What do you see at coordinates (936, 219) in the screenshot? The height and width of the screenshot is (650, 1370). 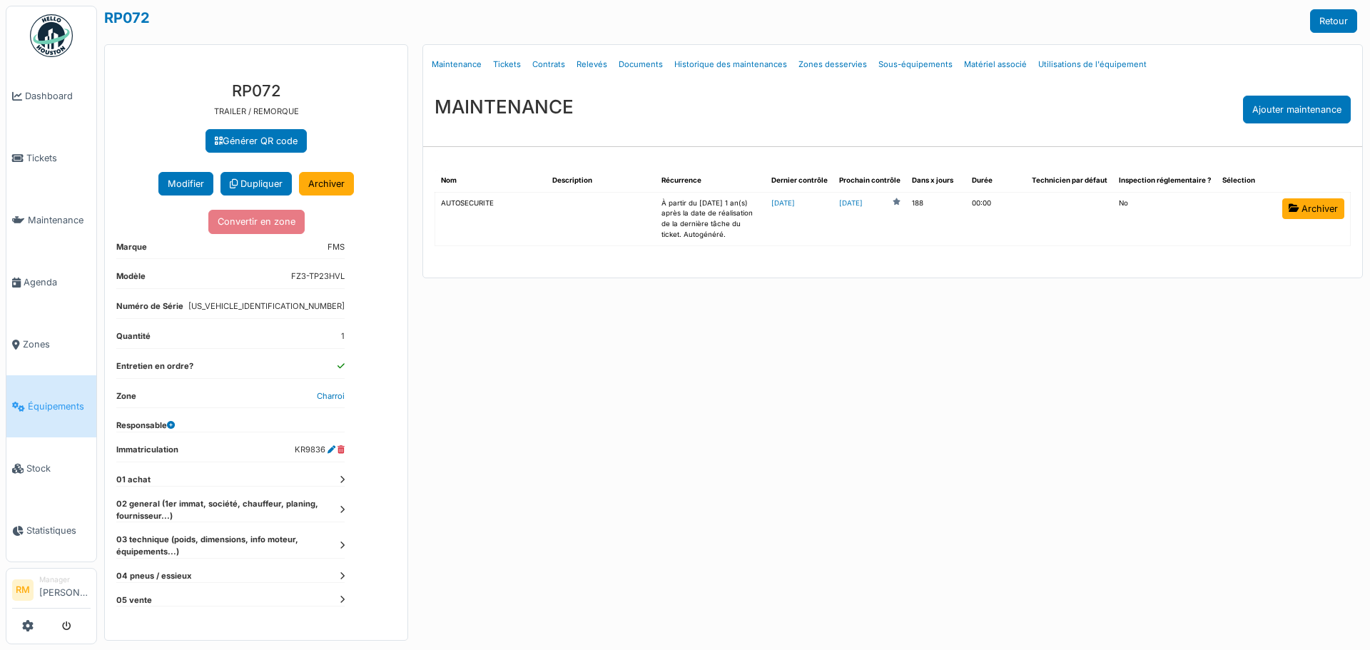 I see `td: 188` at bounding box center [936, 219].